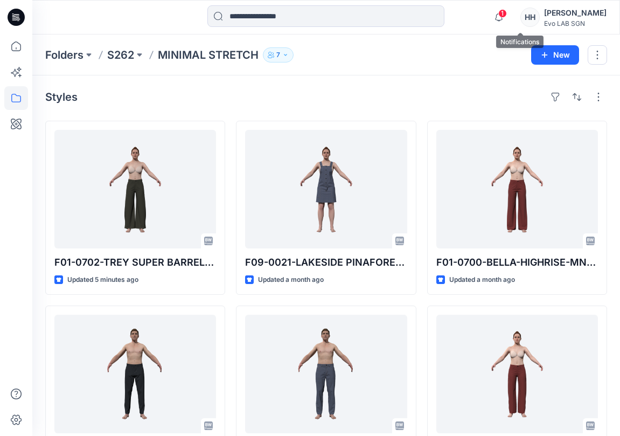 This screenshot has height=436, width=620. Describe the element at coordinates (121, 55) in the screenshot. I see `p: S262` at that location.